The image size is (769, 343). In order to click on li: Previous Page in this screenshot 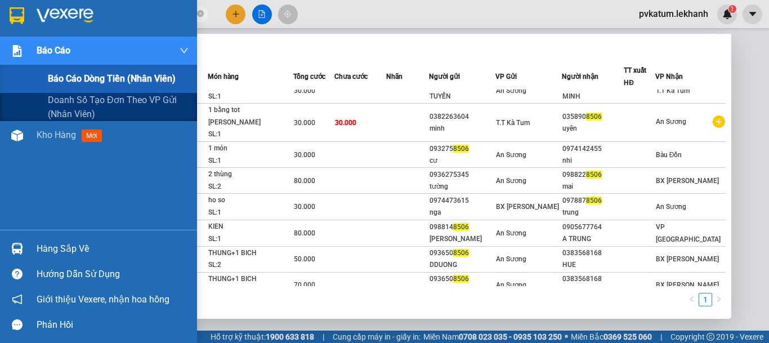, I will do `click(692, 299)`.